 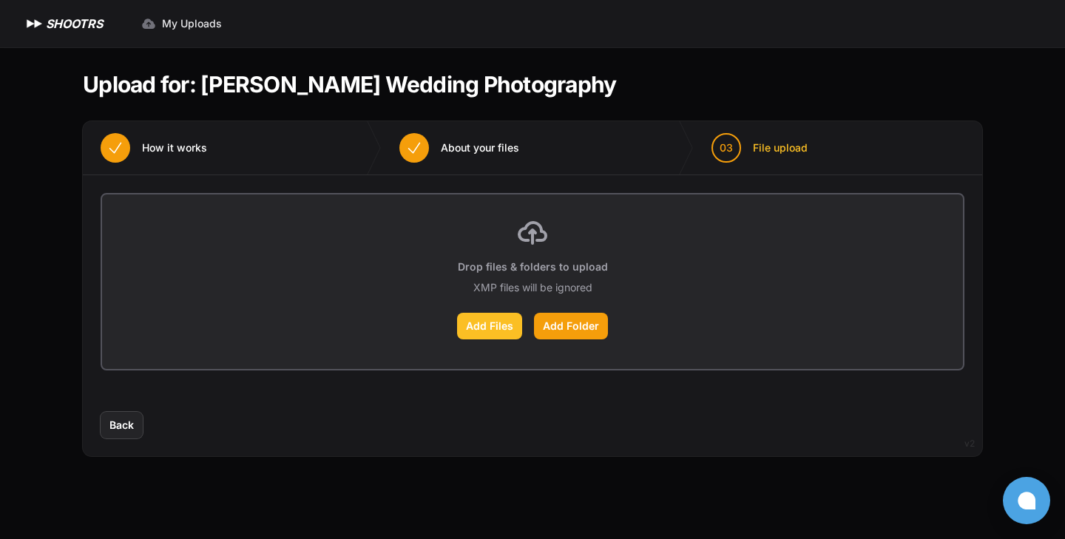 What do you see at coordinates (780, 148) in the screenshot?
I see `span: File upload` at bounding box center [780, 148].